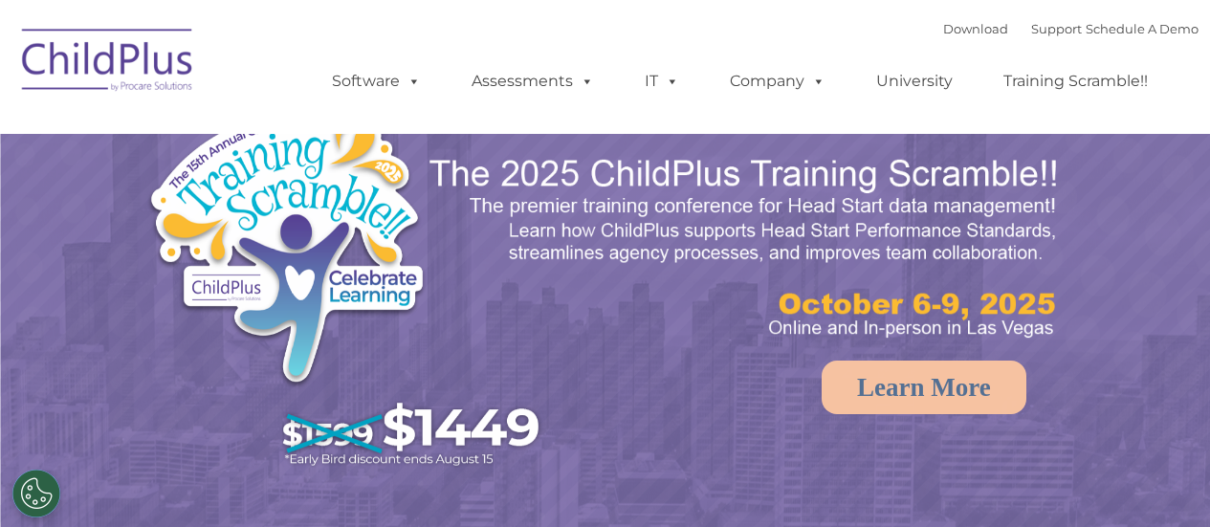  What do you see at coordinates (108, 63) in the screenshot?
I see `img: ChildPlus by Procare Solutions` at bounding box center [108, 63].